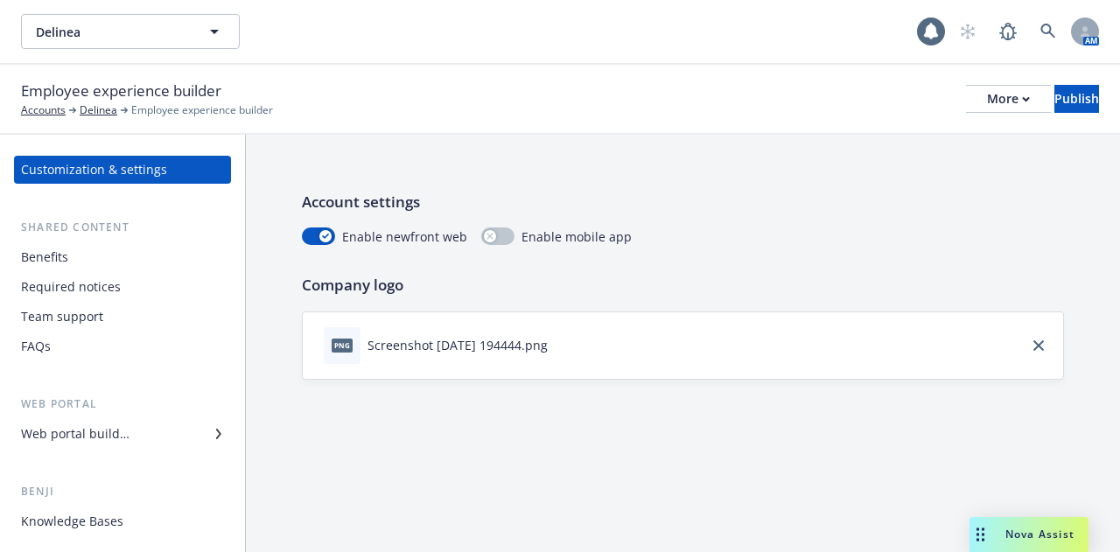  What do you see at coordinates (94, 170) in the screenshot?
I see `div: Customization & settings` at bounding box center [94, 170].